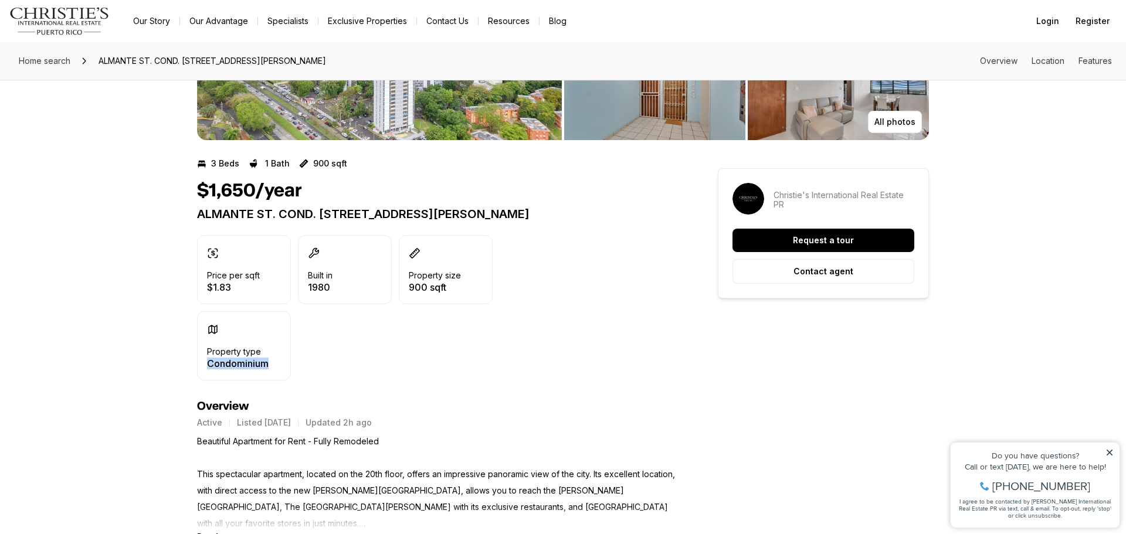 Image resolution: width=1126 pixels, height=534 pixels. What do you see at coordinates (823, 271) in the screenshot?
I see `p: Contact agent` at bounding box center [823, 271].